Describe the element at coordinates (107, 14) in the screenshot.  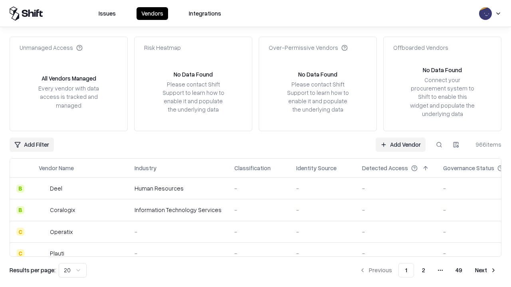
I see `button: Issues` at that location.